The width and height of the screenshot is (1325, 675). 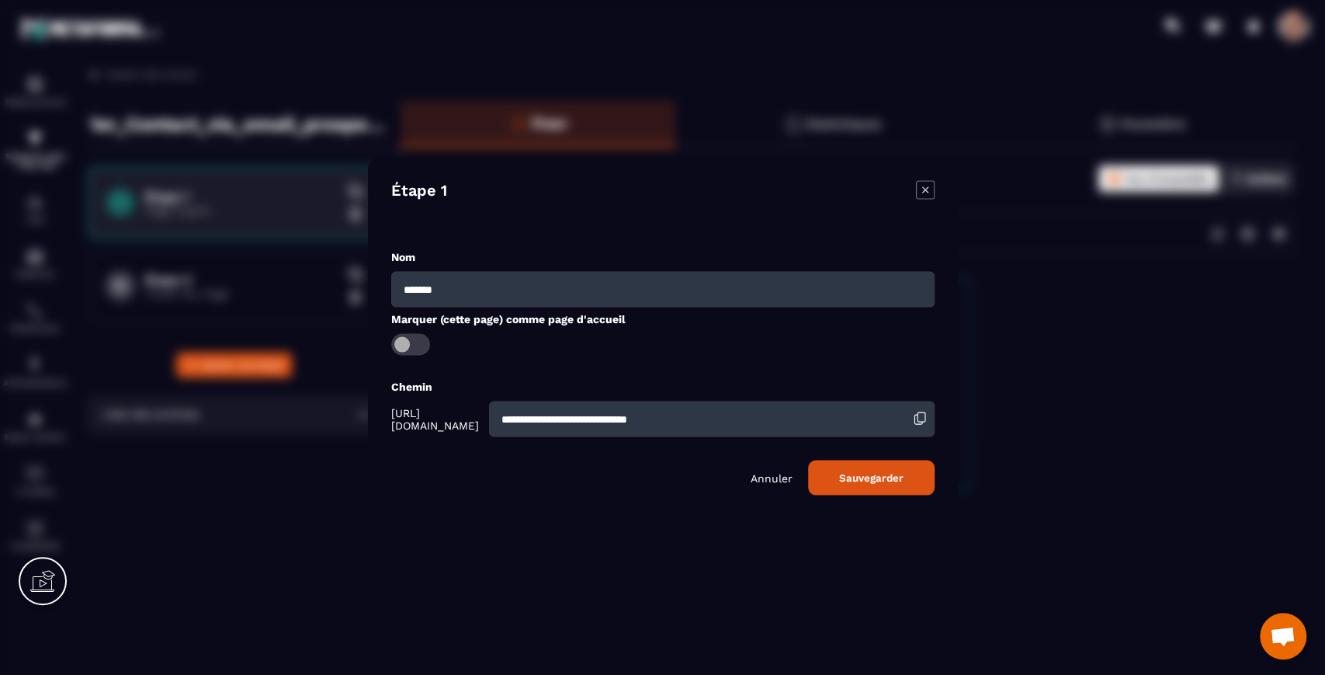 What do you see at coordinates (772, 477) in the screenshot?
I see `p: Annuler` at bounding box center [772, 477].